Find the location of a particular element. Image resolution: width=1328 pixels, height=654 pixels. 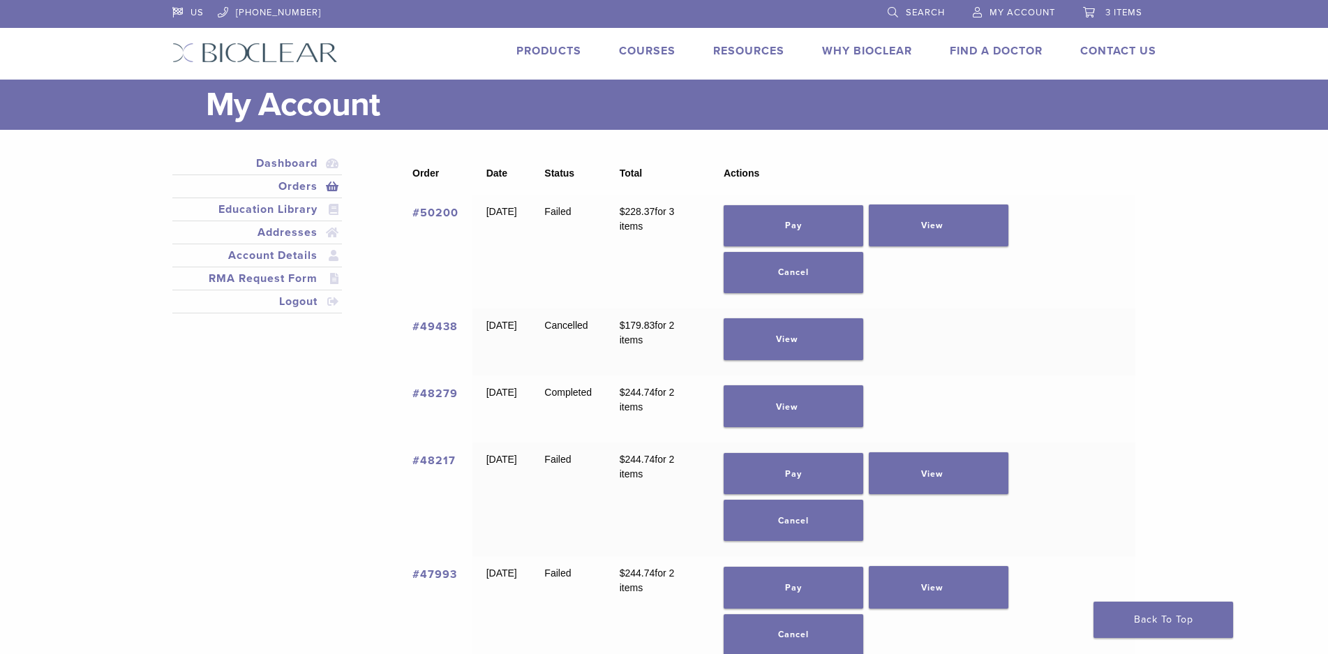

td: for 3 items is located at coordinates (658, 251).